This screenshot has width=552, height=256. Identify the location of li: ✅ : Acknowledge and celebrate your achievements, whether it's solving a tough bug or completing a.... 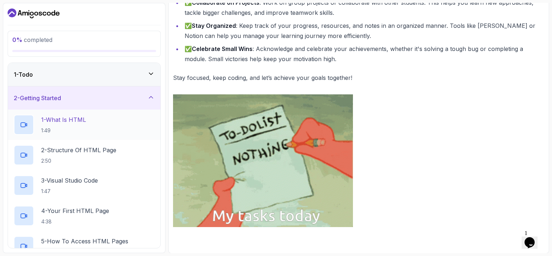
(364, 54).